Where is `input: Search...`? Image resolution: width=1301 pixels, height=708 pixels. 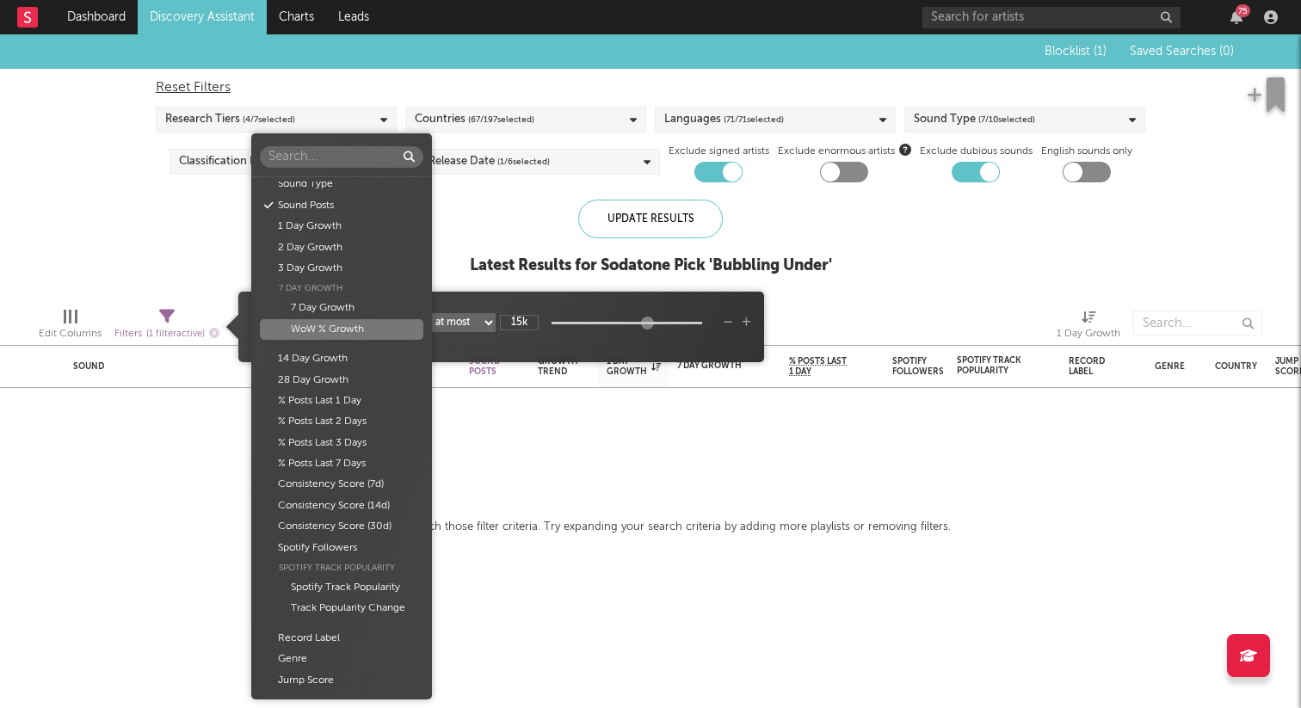
input: Search... is located at coordinates (342, 157).